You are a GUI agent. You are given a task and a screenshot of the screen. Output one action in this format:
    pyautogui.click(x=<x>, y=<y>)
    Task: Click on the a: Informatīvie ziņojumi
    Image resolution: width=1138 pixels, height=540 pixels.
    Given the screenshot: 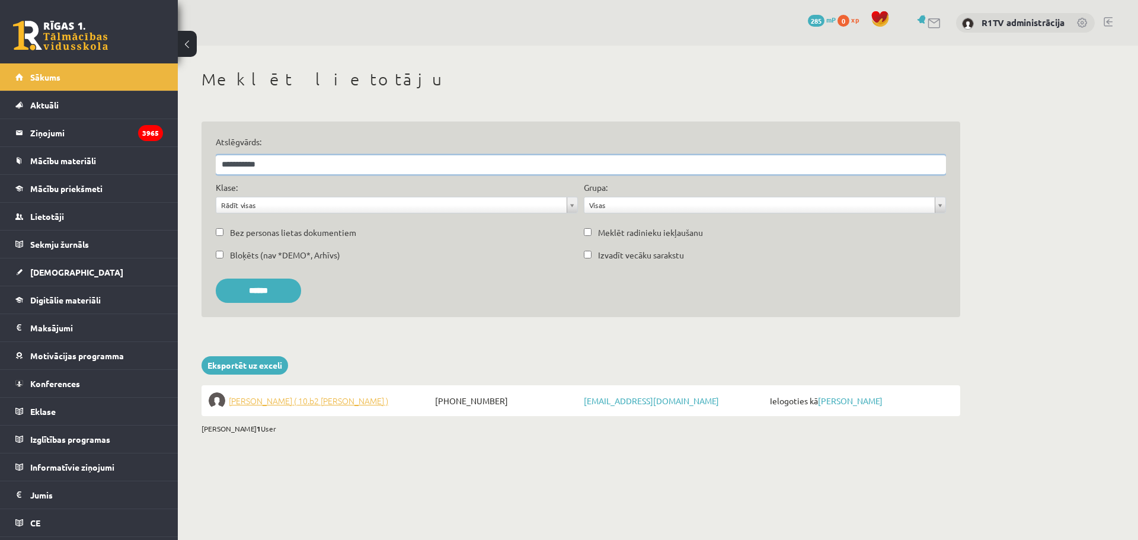 What is the action you would take?
    pyautogui.click(x=89, y=467)
    